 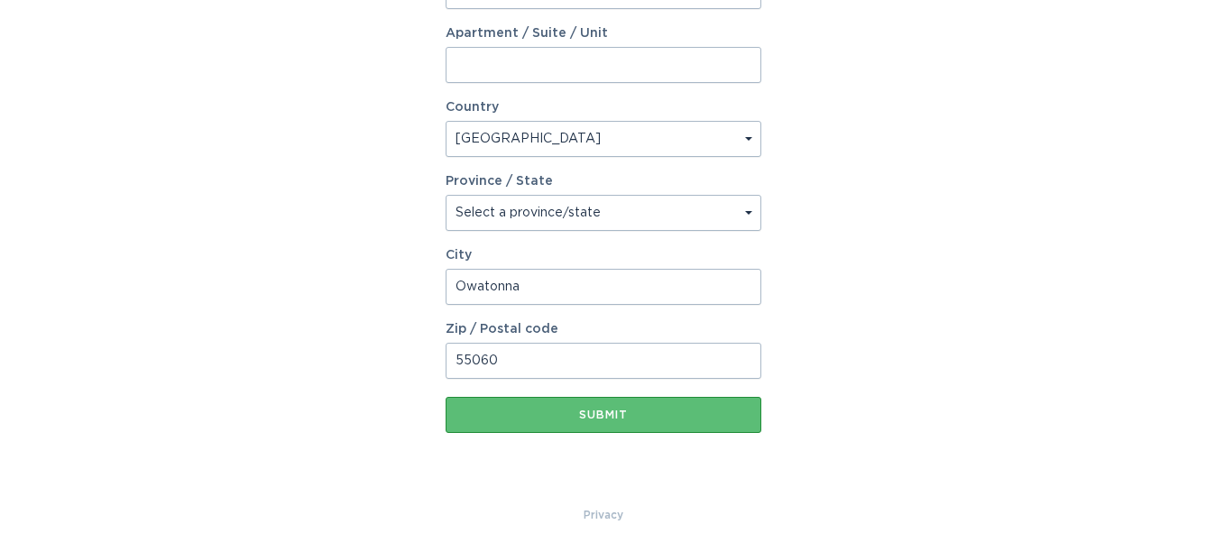 I want to click on button: Submit, so click(x=603, y=415).